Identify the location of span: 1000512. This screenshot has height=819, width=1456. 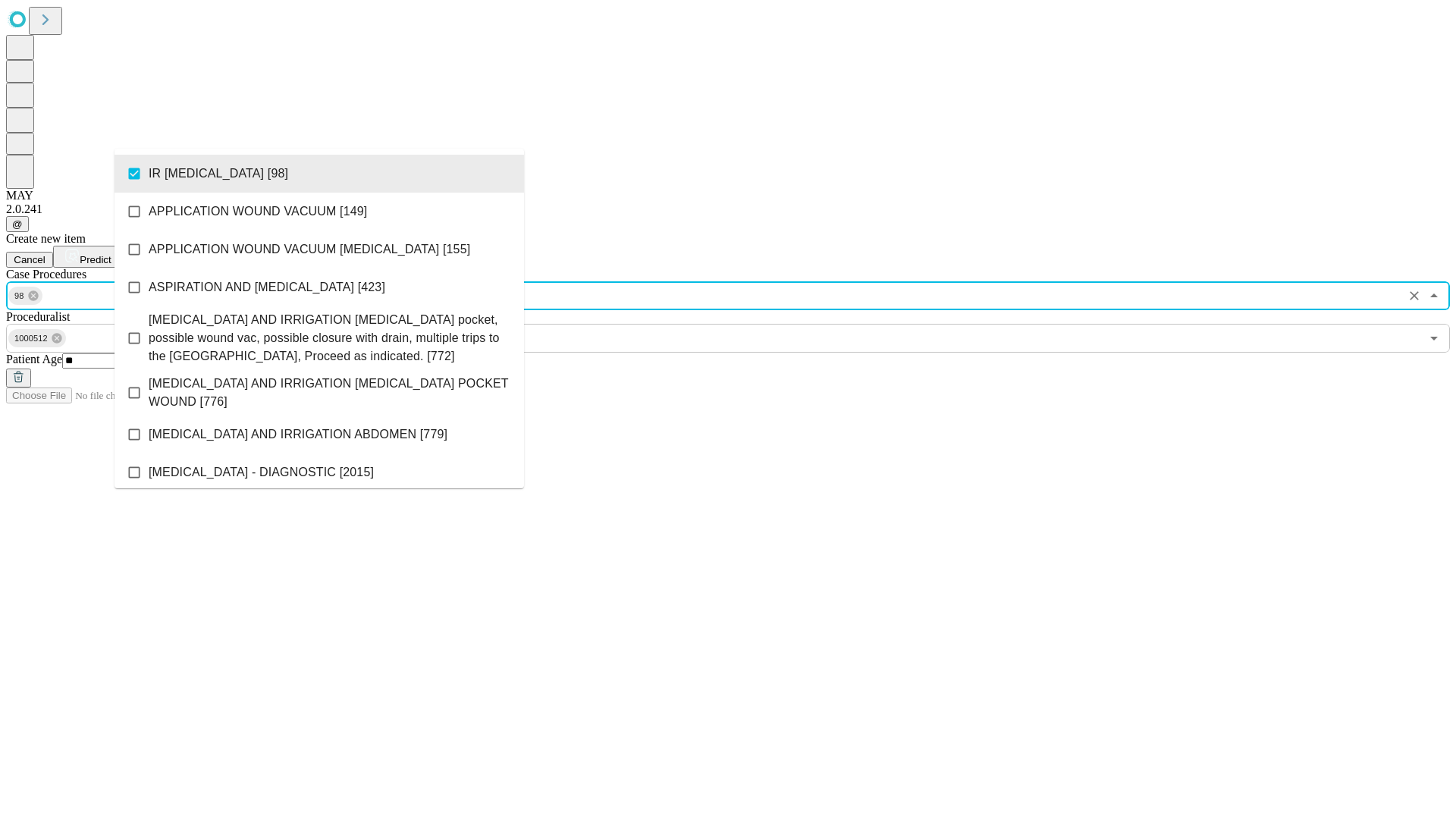
(31, 338).